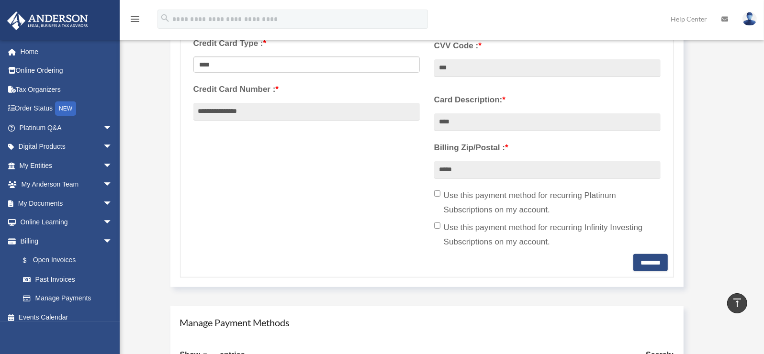 Image resolution: width=764 pixels, height=354 pixels. Describe the element at coordinates (547, 148) in the screenshot. I see `label: Billing Zip/Postal :` at that location.